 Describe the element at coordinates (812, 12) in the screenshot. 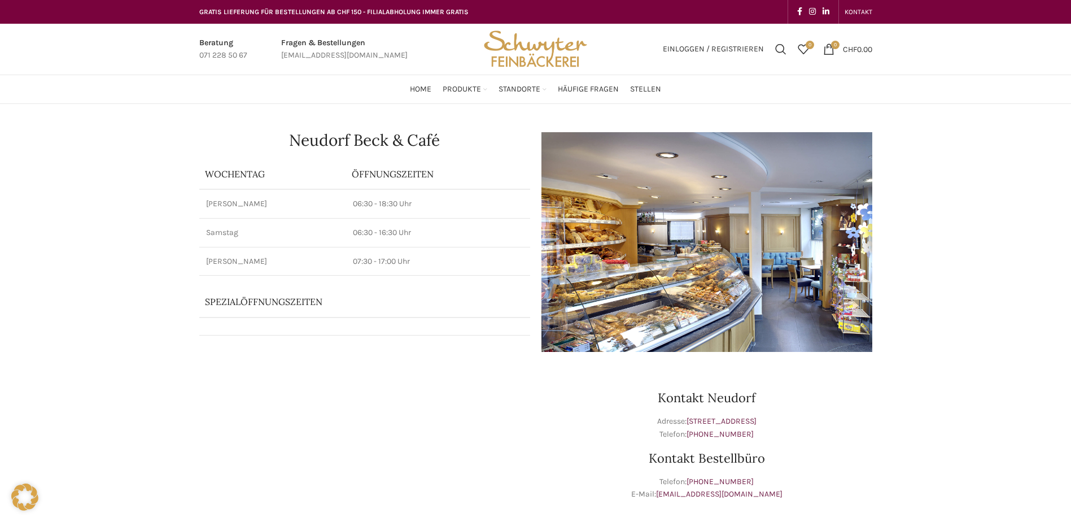

I see `a: Instagram social link` at that location.